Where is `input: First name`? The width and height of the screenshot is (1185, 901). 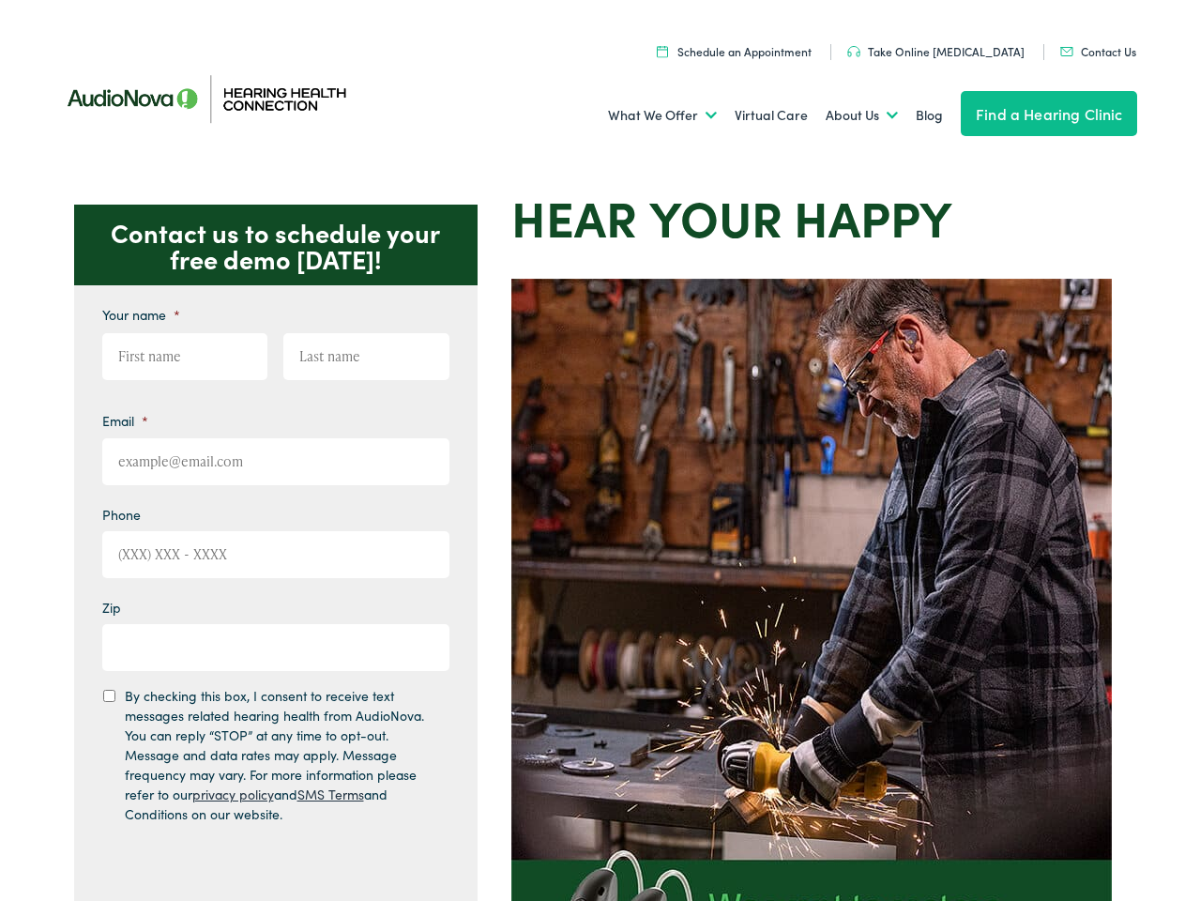
input: First name is located at coordinates (185, 356).